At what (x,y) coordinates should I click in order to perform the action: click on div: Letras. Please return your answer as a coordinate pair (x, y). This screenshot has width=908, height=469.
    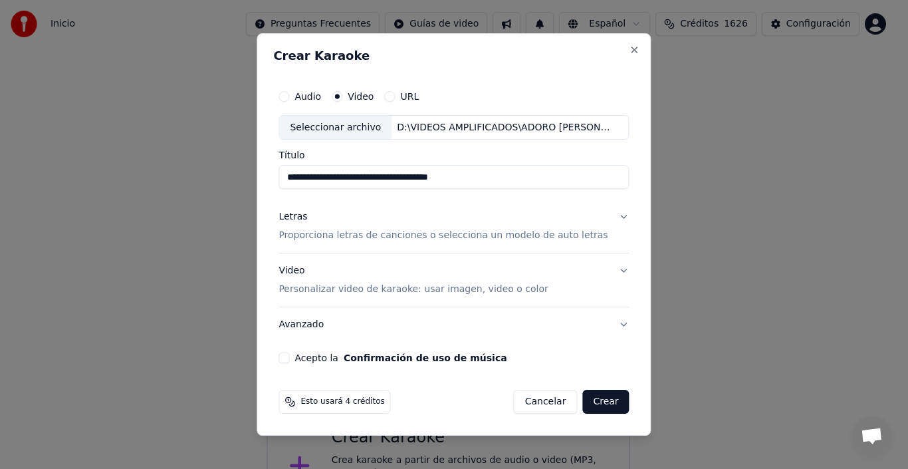
    Looking at the image, I should click on (292, 217).